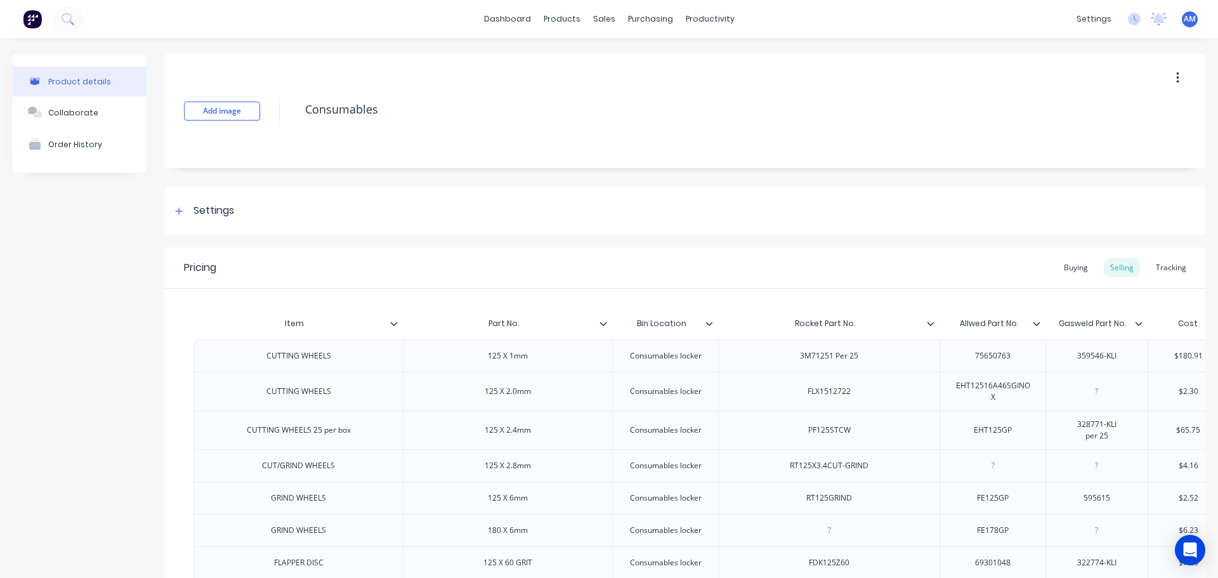  I want to click on div: FE125GP, so click(992, 498).